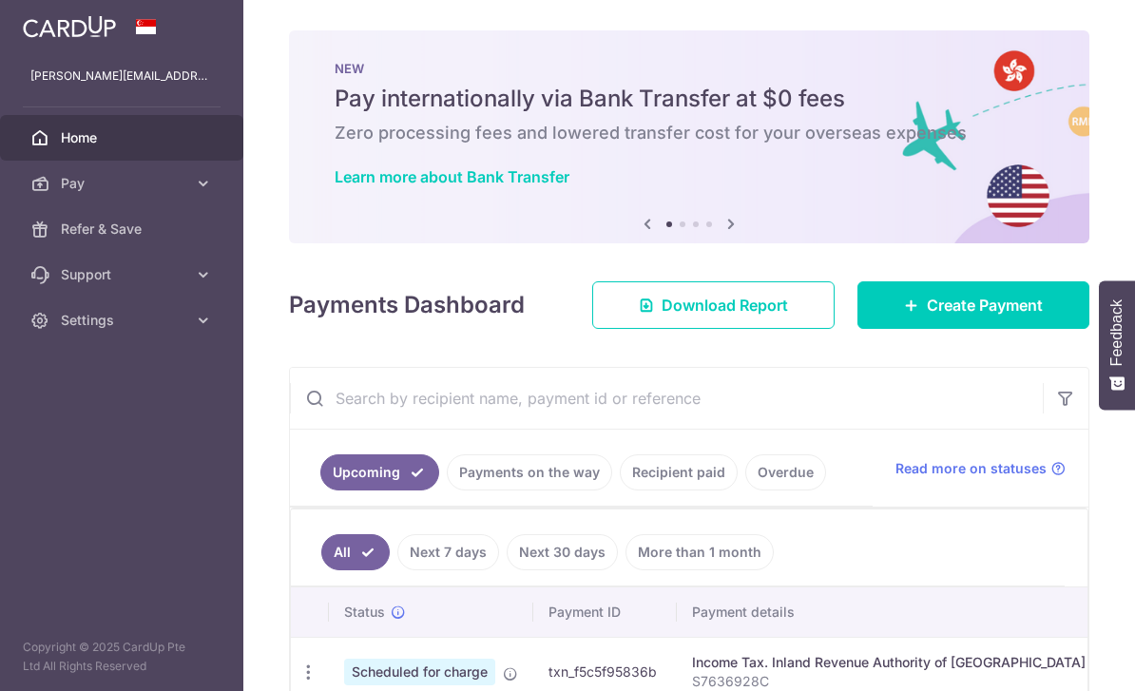 The image size is (1135, 691). What do you see at coordinates (689, 68) in the screenshot?
I see `p: NEW` at bounding box center [689, 68].